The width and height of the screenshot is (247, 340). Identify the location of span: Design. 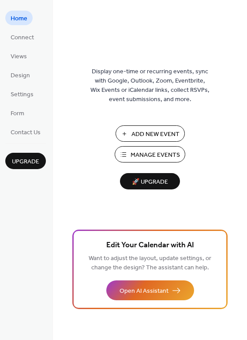
(20, 75).